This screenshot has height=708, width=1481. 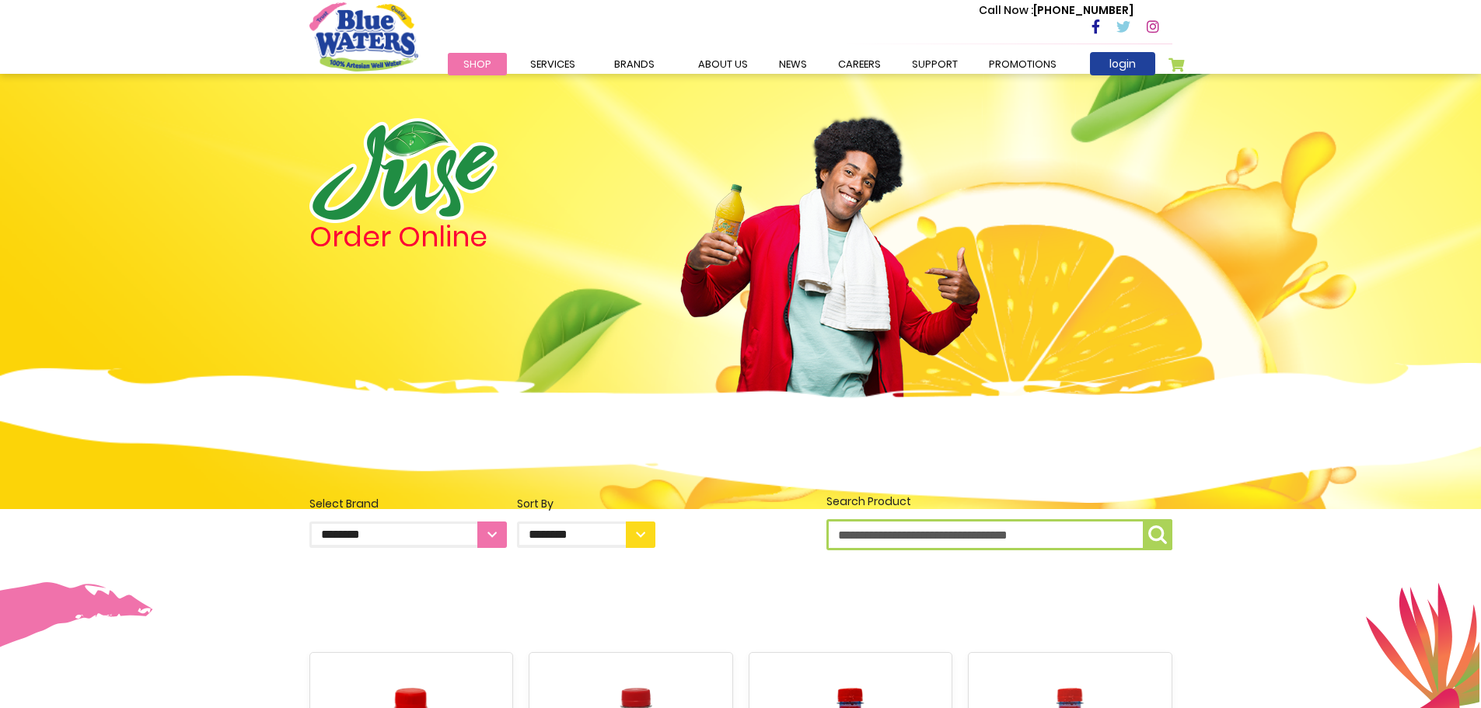 I want to click on a: login, so click(x=1123, y=64).